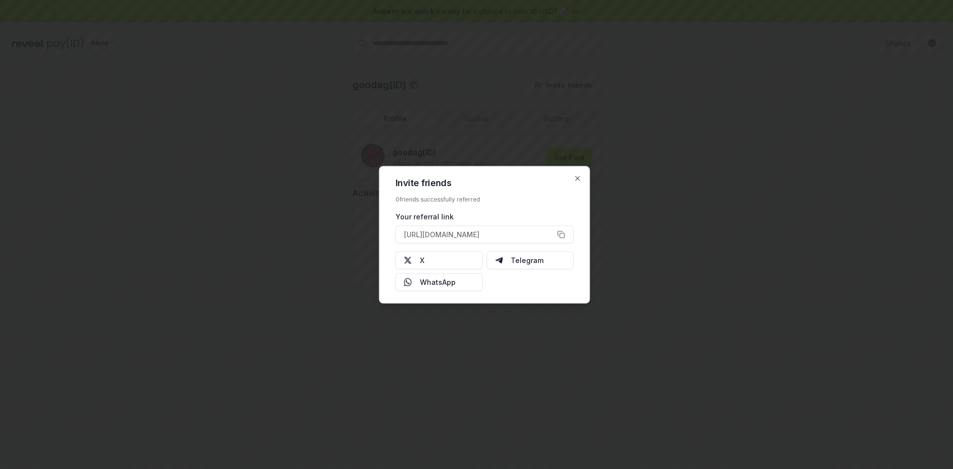  What do you see at coordinates (439, 282) in the screenshot?
I see `button: WhatsApp` at bounding box center [439, 282].